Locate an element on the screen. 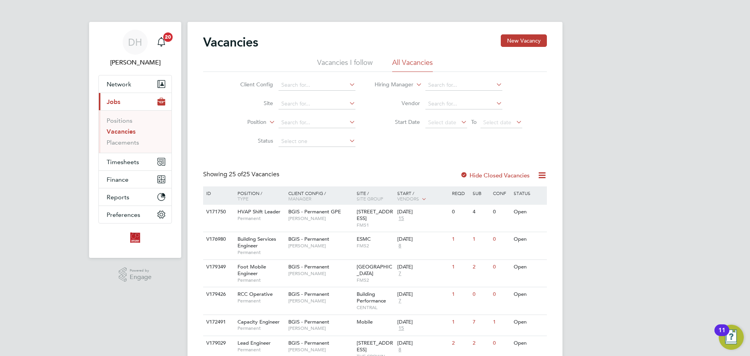 The image size is (750, 356). a: Placements is located at coordinates (123, 142).